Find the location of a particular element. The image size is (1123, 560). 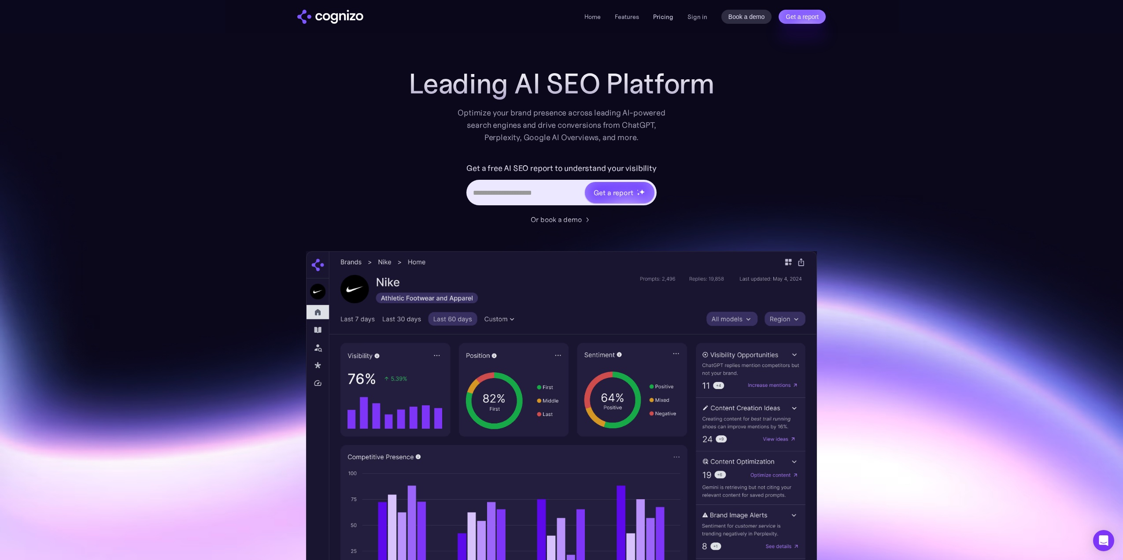

label: Get a free AI SEO report to understand your visibility is located at coordinates (561, 168).